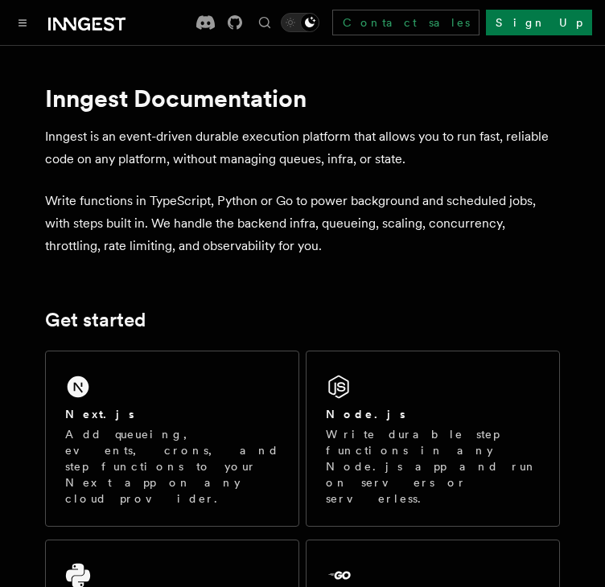  I want to click on button: Toggle dark mode, so click(300, 23).